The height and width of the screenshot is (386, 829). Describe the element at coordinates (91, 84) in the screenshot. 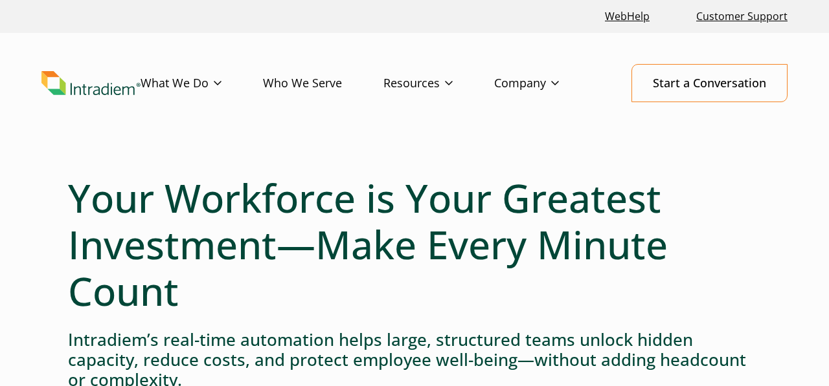

I see `img: Intradiem` at that location.